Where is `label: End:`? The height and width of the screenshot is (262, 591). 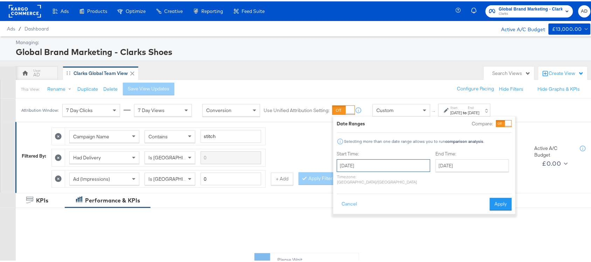 label: End: is located at coordinates (473, 106).